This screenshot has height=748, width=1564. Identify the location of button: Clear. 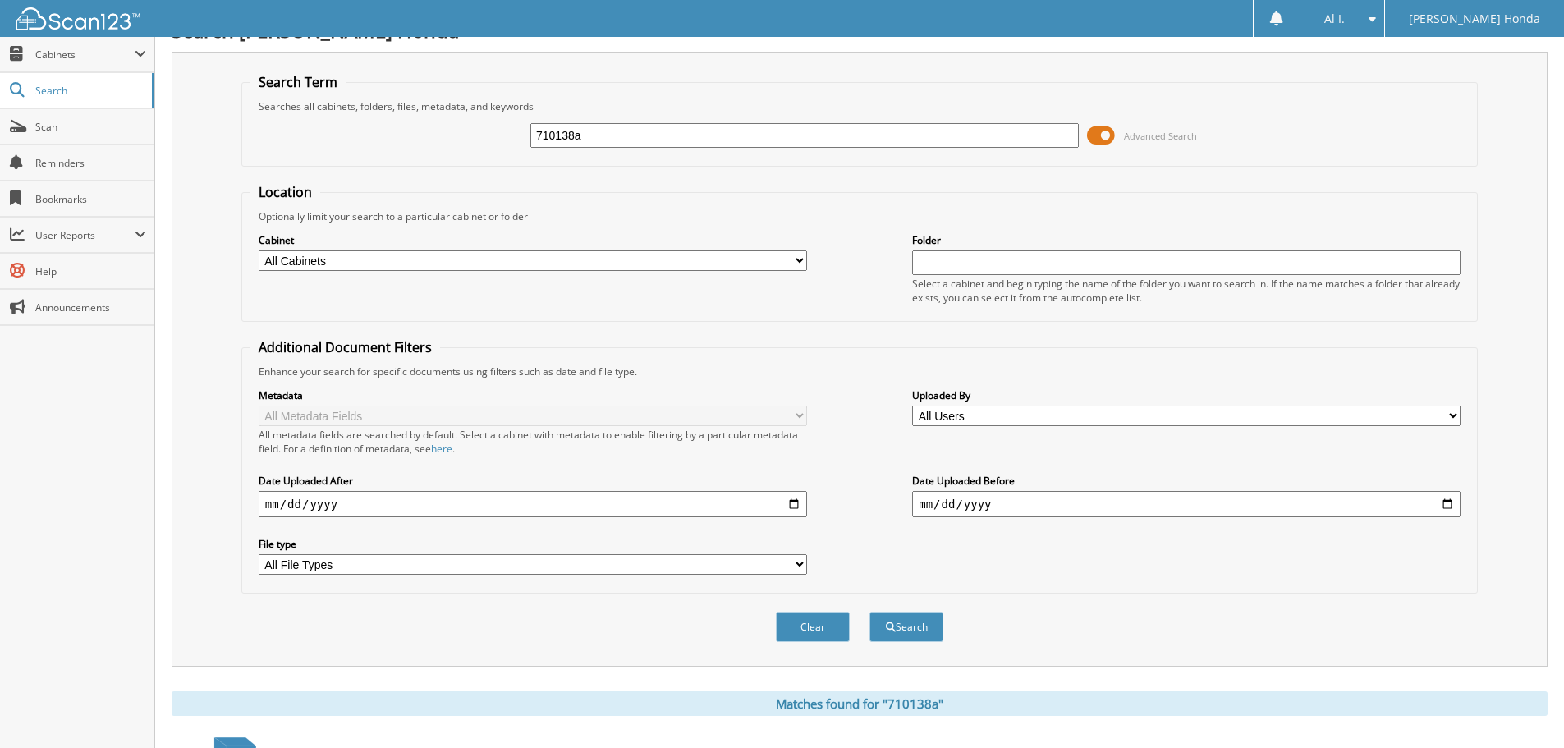
(813, 626).